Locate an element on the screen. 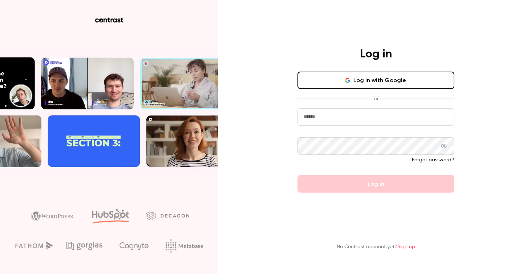 The image size is (523, 274). img: decagon is located at coordinates (167, 215).